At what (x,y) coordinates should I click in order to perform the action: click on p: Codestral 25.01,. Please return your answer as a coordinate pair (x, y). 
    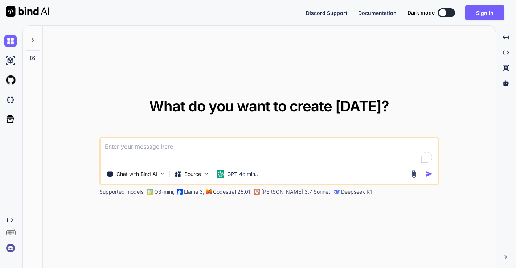
    Looking at the image, I should click on (232, 192).